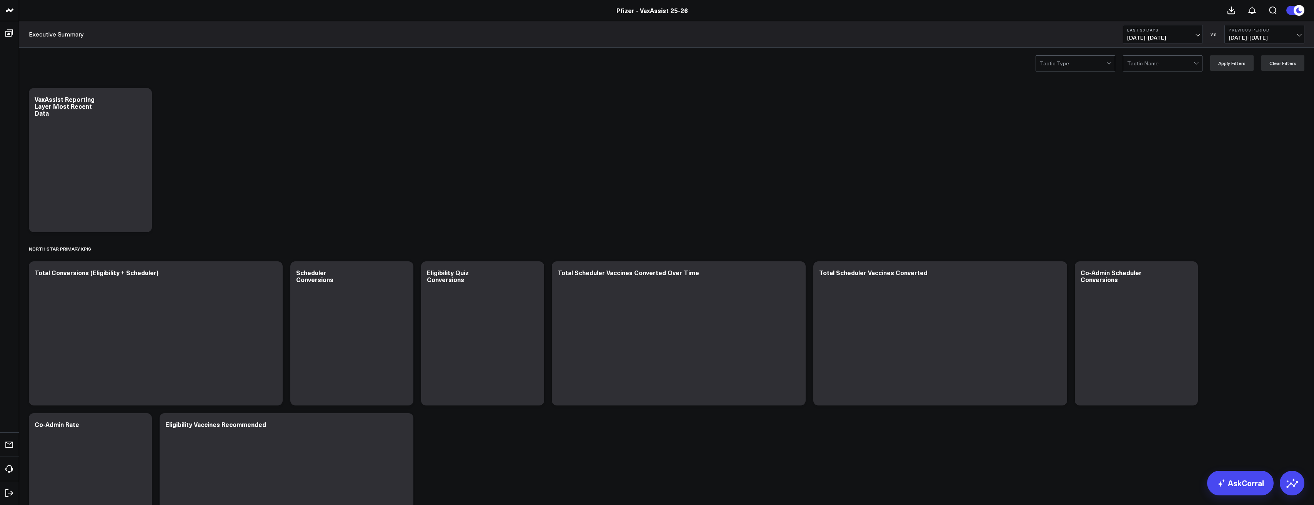 The width and height of the screenshot is (1314, 505). What do you see at coordinates (448, 276) in the screenshot?
I see `div: Eligibility Quiz Conversions` at bounding box center [448, 276].